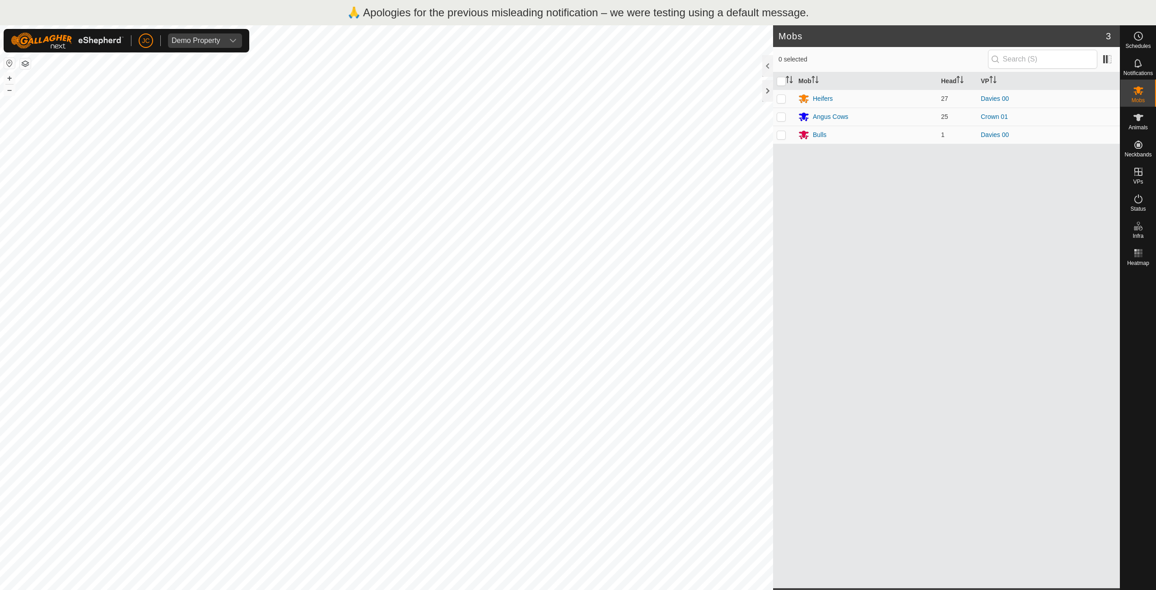 This screenshot has height=590, width=1156. I want to click on h2: Mobs, so click(942, 36).